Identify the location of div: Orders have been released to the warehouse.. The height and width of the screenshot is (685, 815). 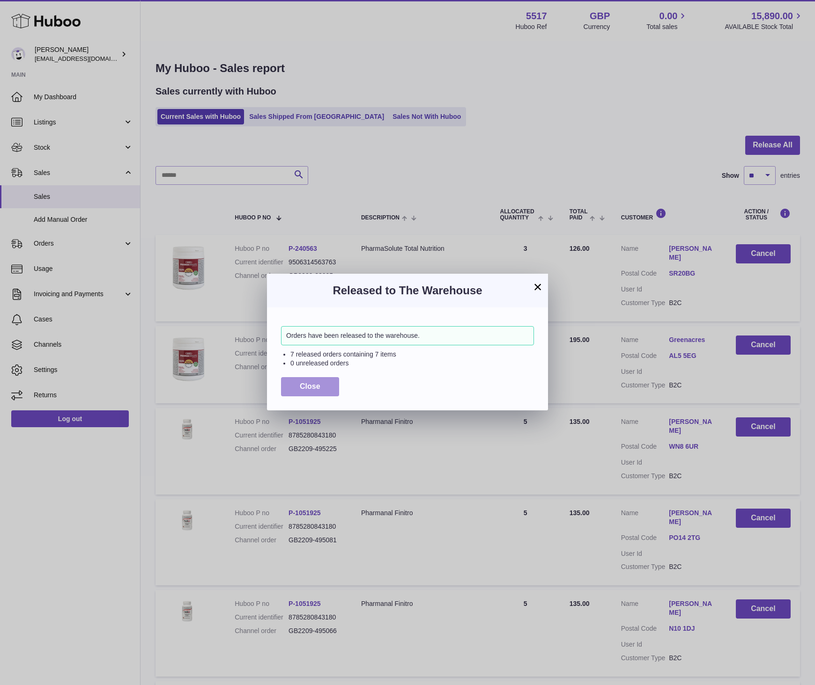
(407, 336).